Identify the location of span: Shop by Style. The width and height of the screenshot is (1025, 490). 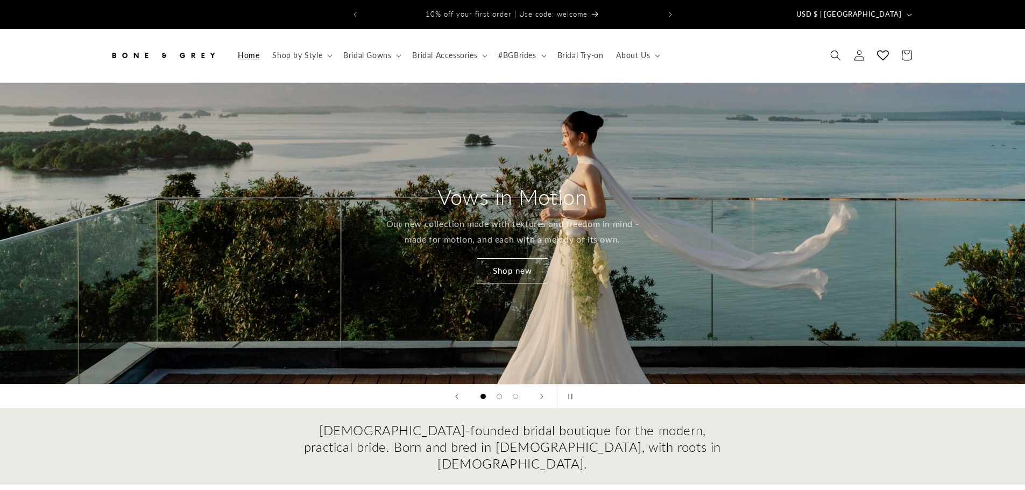
(297, 55).